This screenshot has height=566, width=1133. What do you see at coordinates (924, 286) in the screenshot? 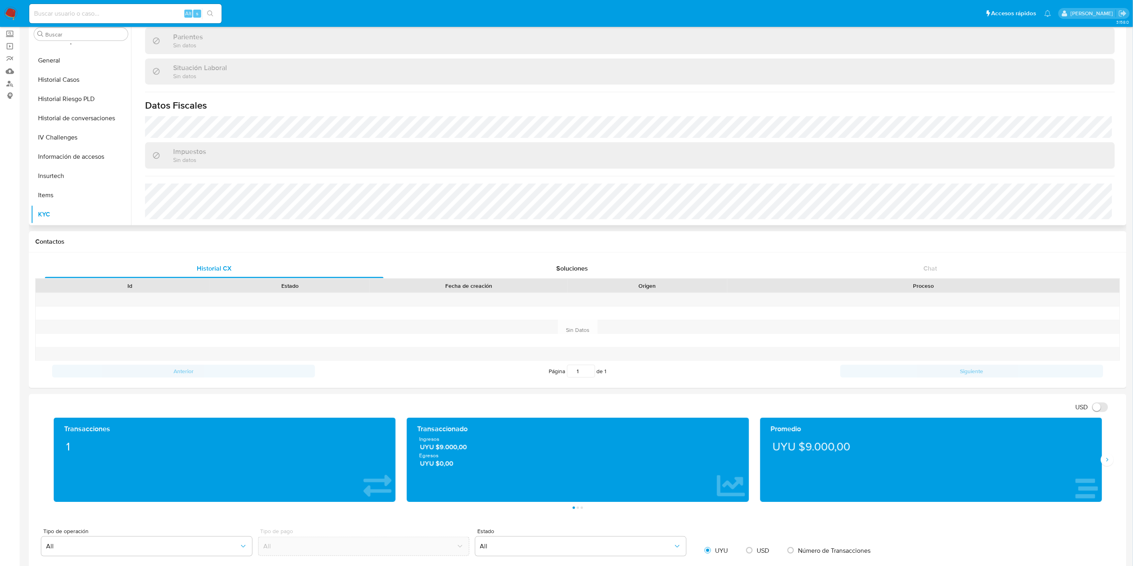
I see `div: Proceso` at bounding box center [924, 286].